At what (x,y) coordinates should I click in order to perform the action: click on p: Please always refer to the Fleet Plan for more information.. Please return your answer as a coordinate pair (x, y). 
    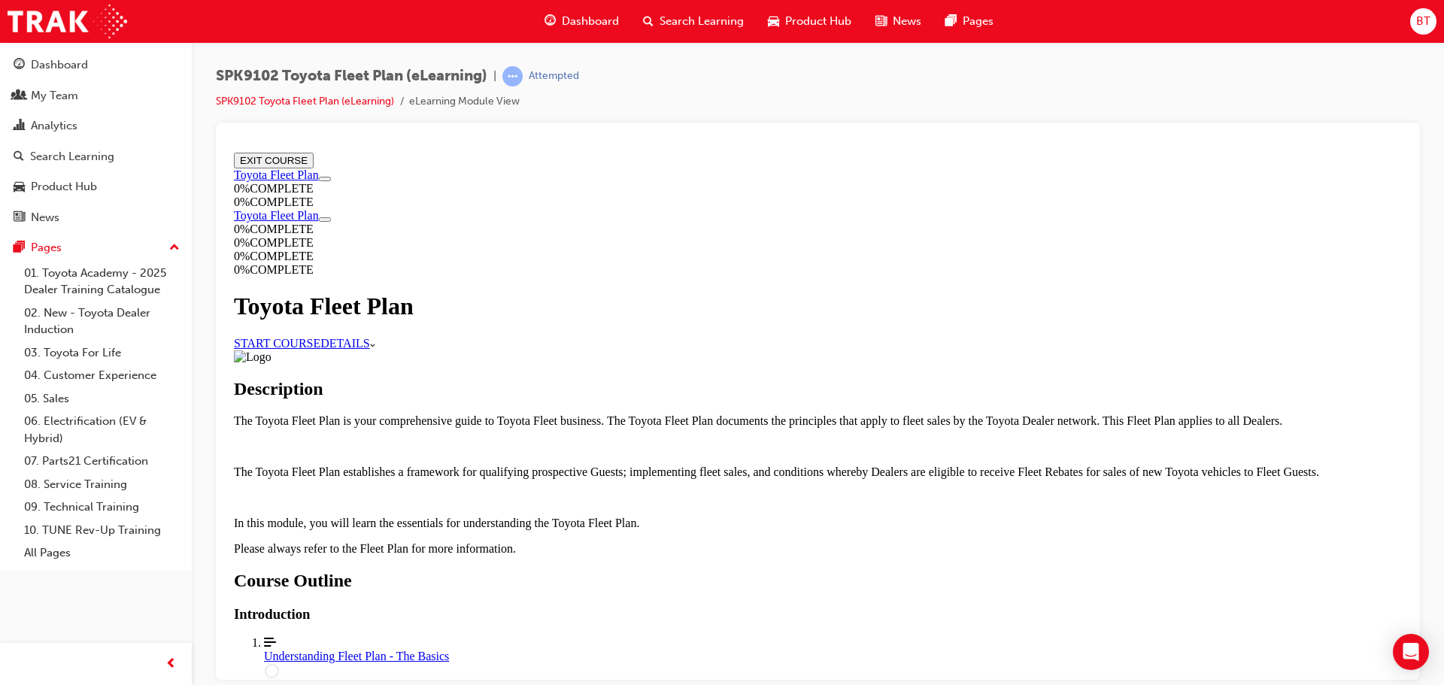
    Looking at the image, I should click on (590, 403).